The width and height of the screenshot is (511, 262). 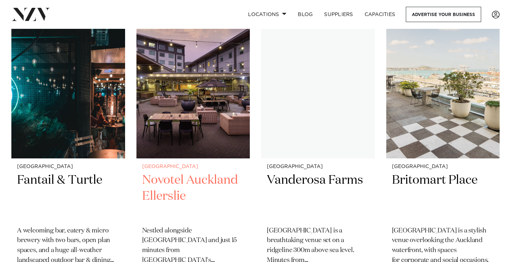 I want to click on h2: Vanderosa Farms, so click(x=318, y=196).